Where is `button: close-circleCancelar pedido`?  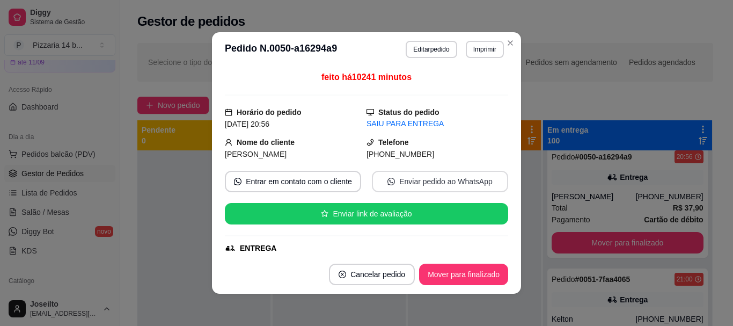
button: close-circleCancelar pedido is located at coordinates (372, 274).